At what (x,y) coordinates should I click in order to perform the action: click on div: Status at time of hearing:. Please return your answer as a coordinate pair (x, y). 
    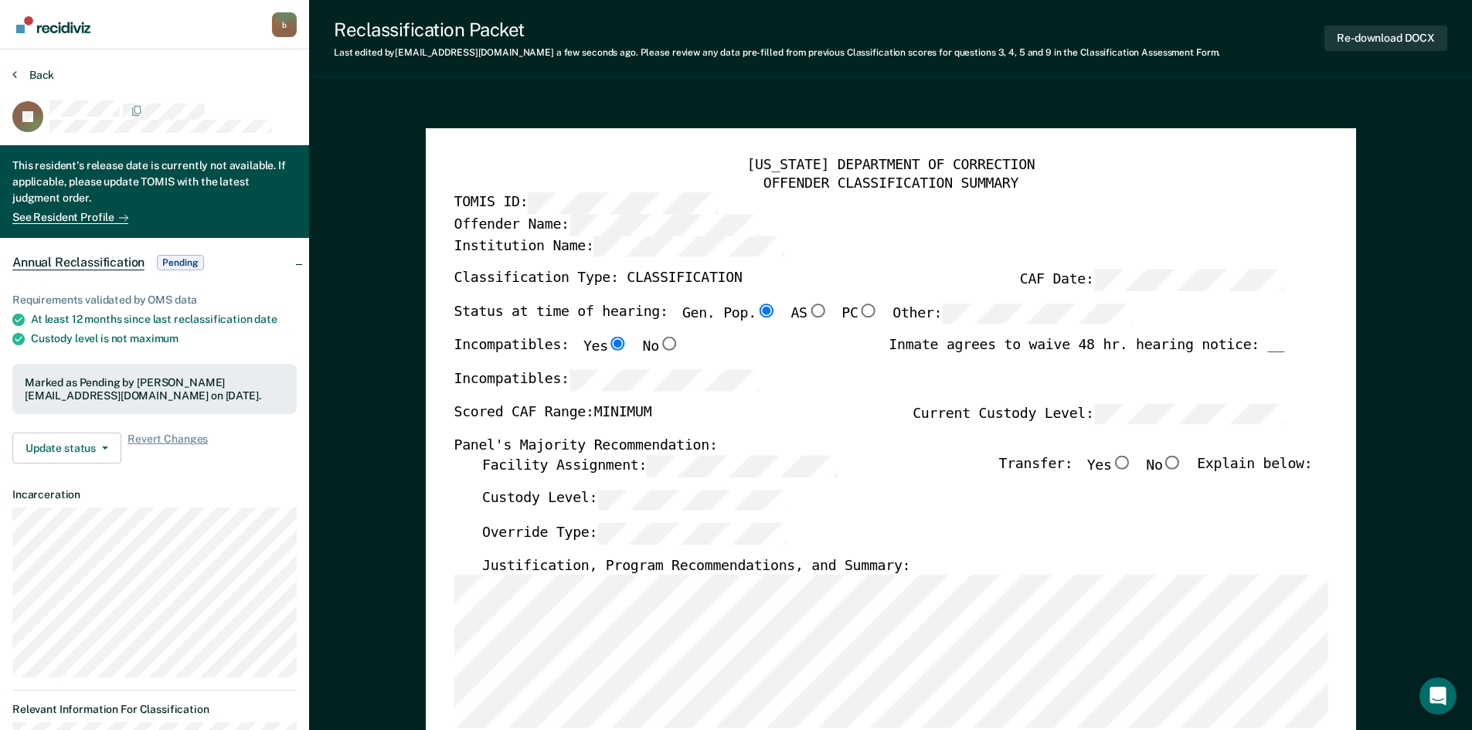
    Looking at the image, I should click on (793, 321).